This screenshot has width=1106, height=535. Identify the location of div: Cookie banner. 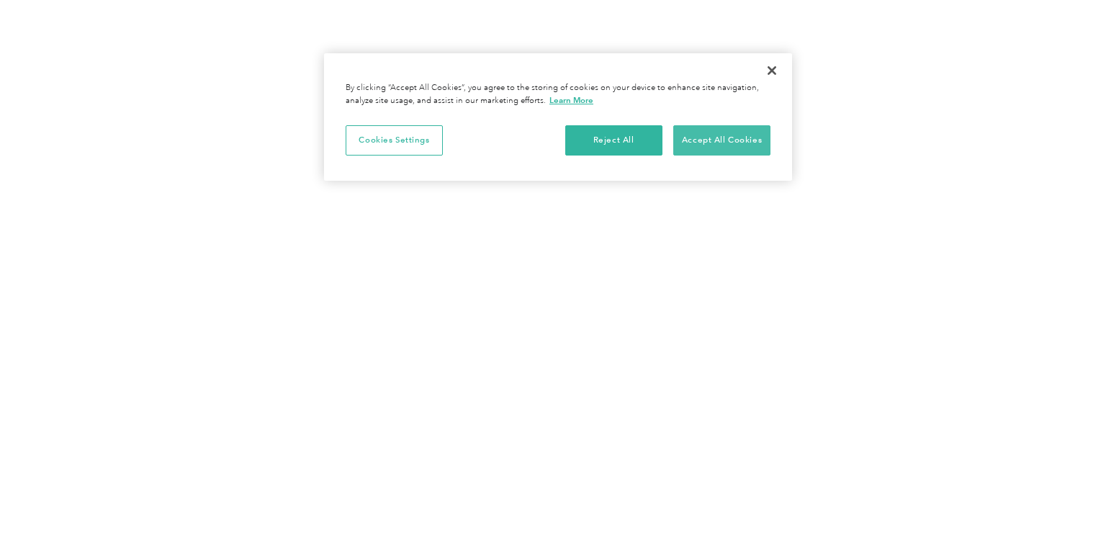
(558, 117).